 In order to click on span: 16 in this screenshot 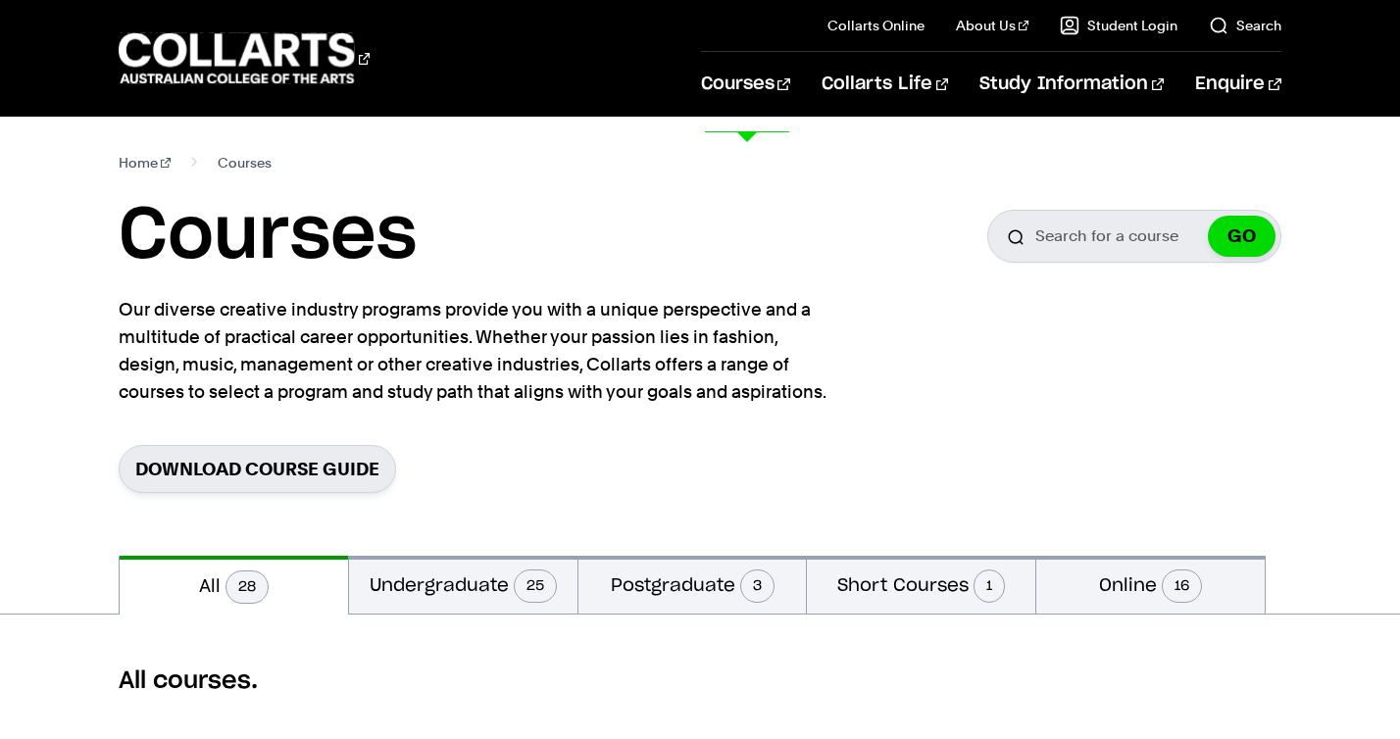, I will do `click(1181, 586)`.